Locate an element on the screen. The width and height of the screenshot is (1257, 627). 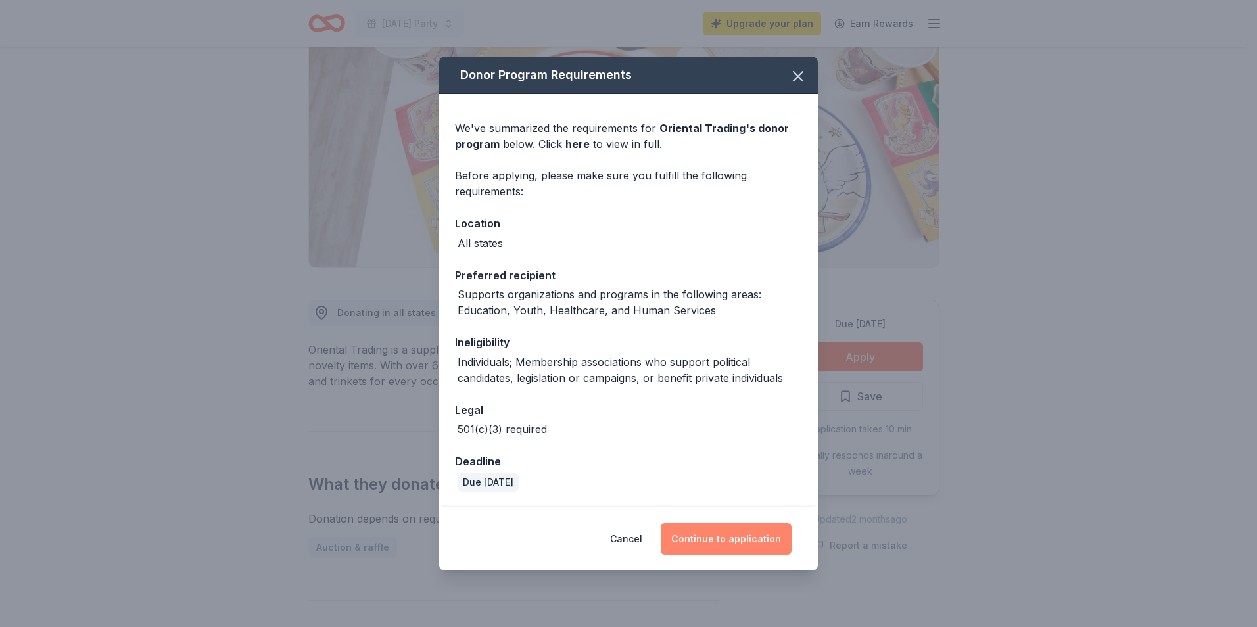
div: Ineligibility is located at coordinates (629, 343).